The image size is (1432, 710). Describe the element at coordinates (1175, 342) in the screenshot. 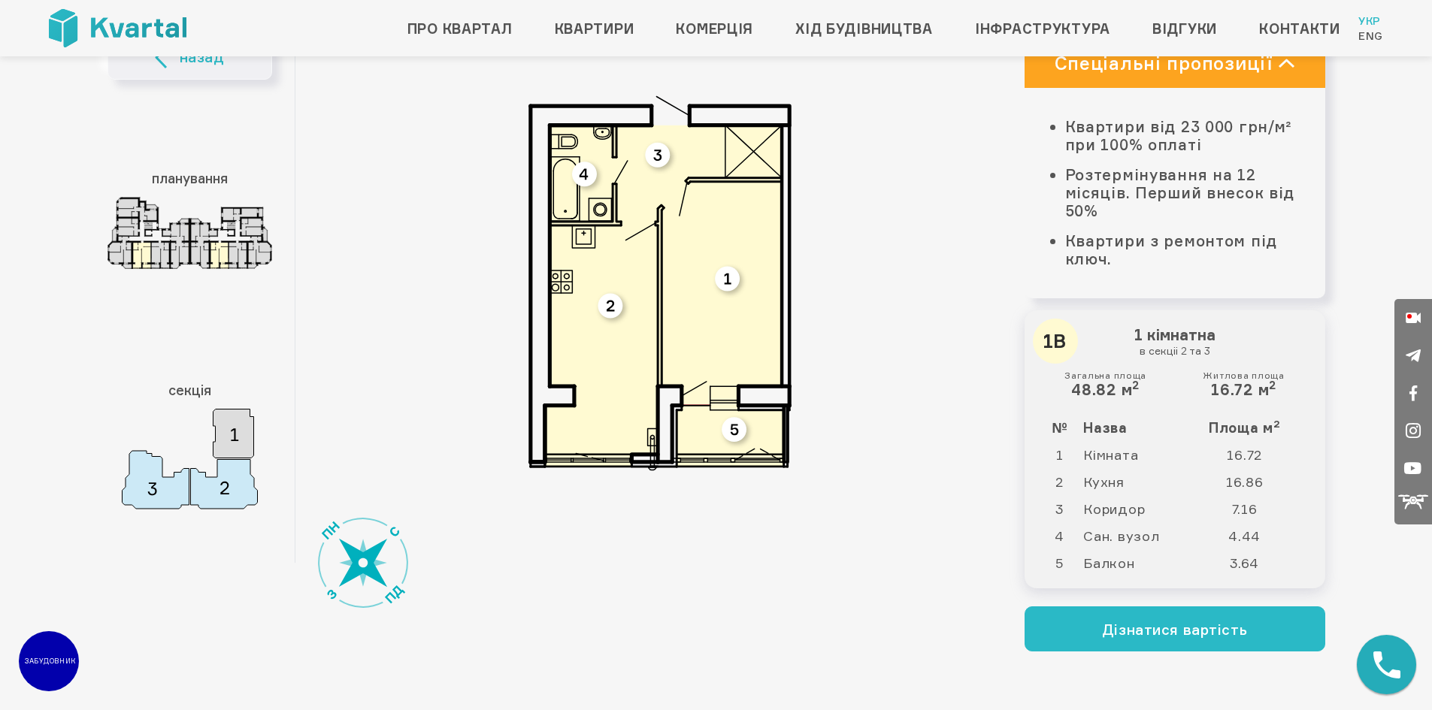

I see `h3: 1 кімнатна` at that location.